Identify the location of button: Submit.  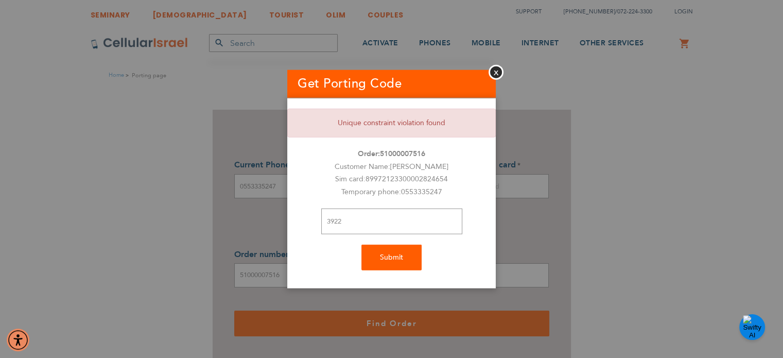
(391, 257).